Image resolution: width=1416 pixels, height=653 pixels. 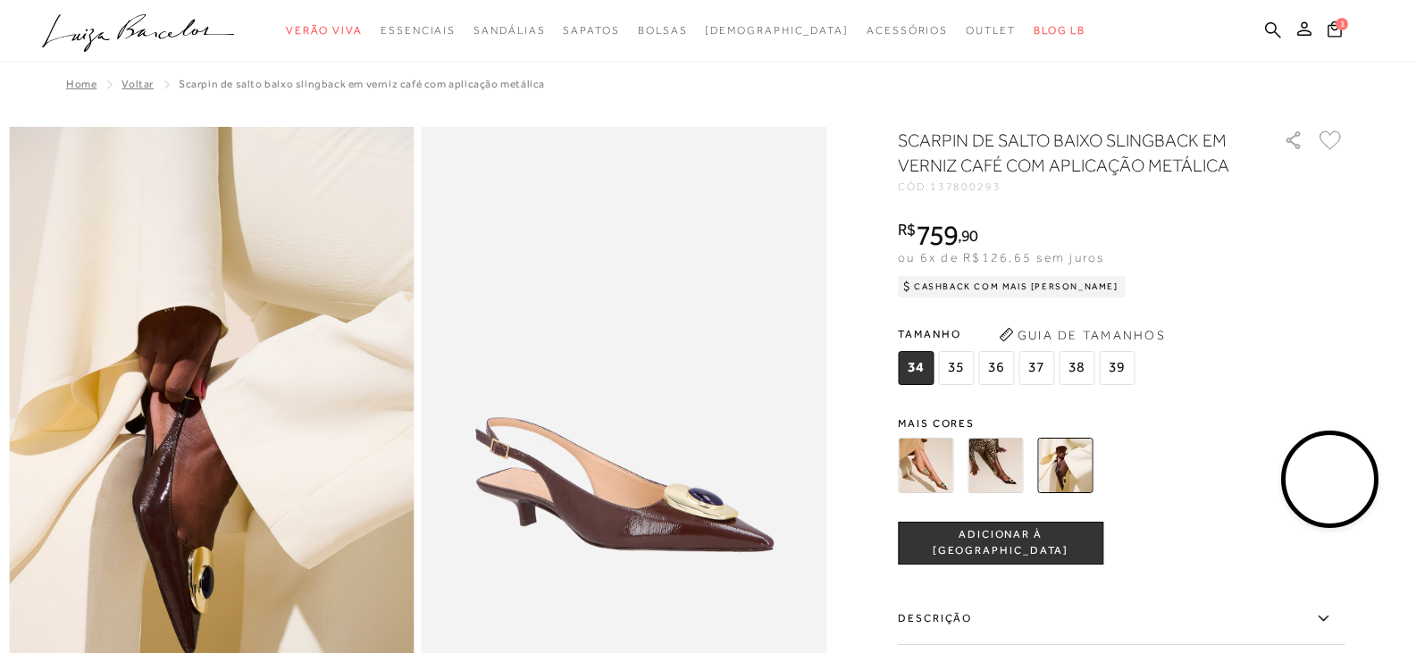 What do you see at coordinates (996, 368) in the screenshot?
I see `span: 36` at bounding box center [996, 368].